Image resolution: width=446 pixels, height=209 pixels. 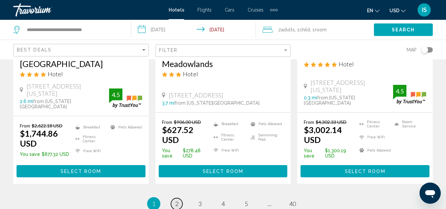 What do you see at coordinates (305, 30) in the screenshot?
I see `span: Child` at bounding box center [305, 30].